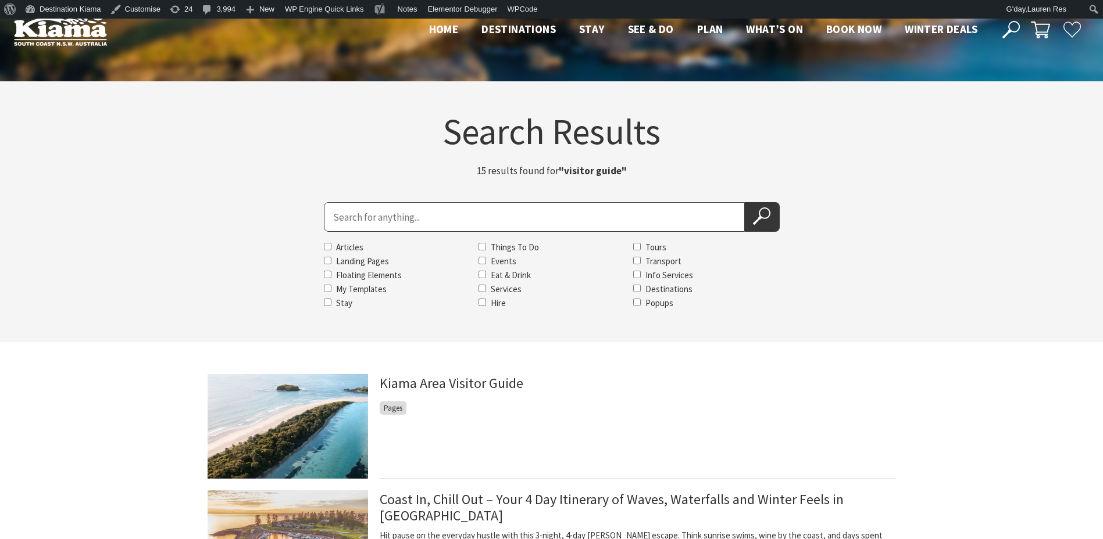 The width and height of the screenshot is (1103, 539). Describe the element at coordinates (349, 247) in the screenshot. I see `label: Articles` at that location.